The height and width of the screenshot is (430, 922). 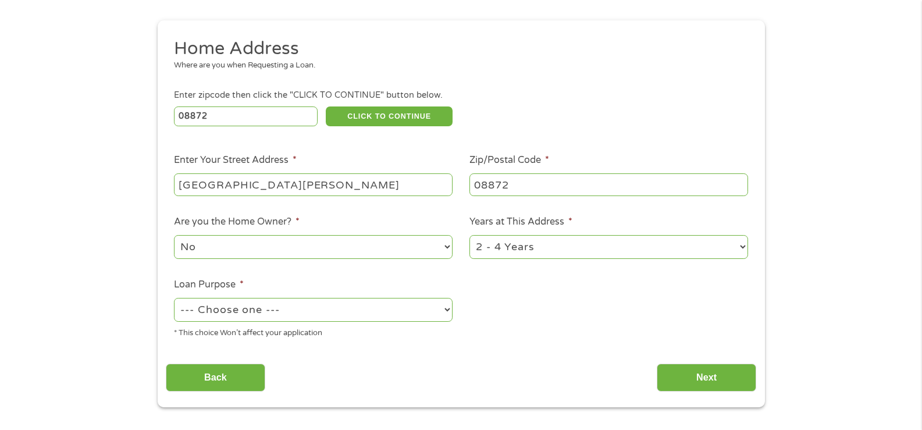 What do you see at coordinates (521, 222) in the screenshot?
I see `label: Years at This Address` at bounding box center [521, 222].